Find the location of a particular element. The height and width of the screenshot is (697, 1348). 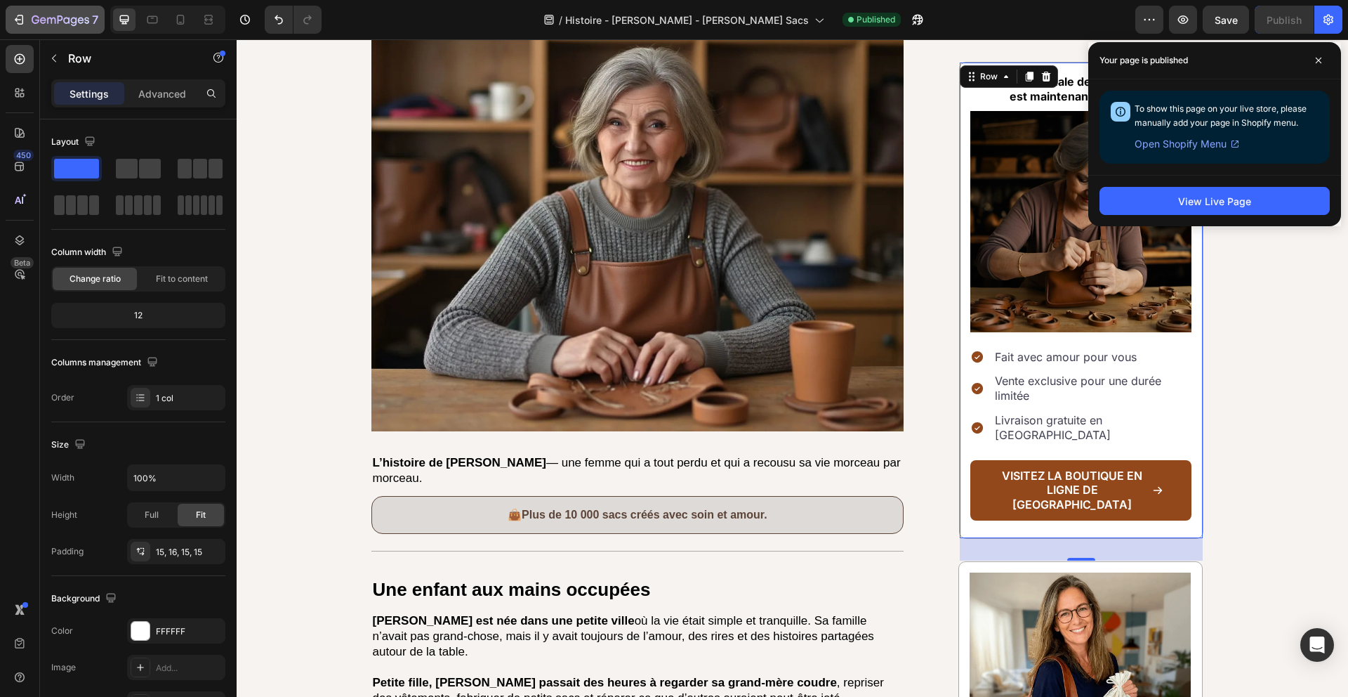

strong: Plus de 10 000 sacs créés avec soin et amour. is located at coordinates (408, 475).